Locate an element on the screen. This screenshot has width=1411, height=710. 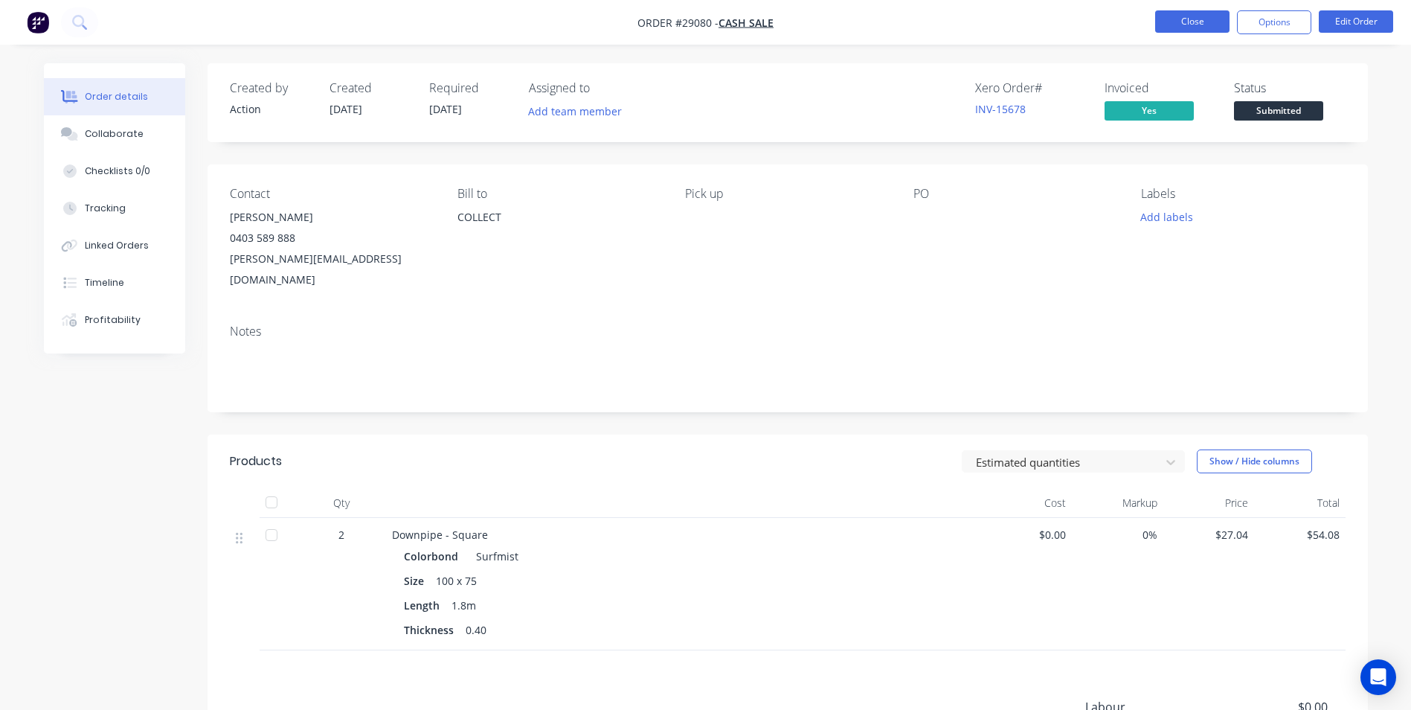
span: 0% is located at coordinates (1117, 534).